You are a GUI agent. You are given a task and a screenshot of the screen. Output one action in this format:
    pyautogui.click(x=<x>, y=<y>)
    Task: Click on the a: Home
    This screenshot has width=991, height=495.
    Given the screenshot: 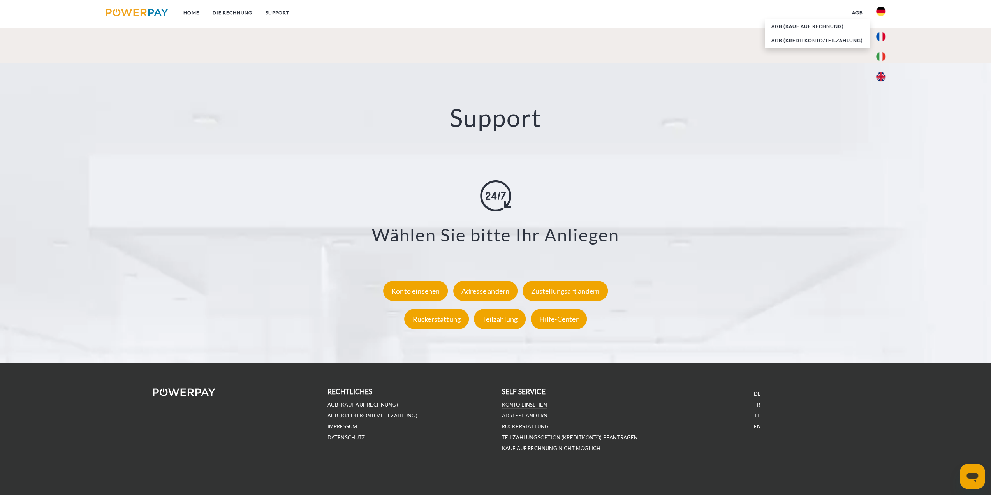 What is the action you would take?
    pyautogui.click(x=191, y=13)
    